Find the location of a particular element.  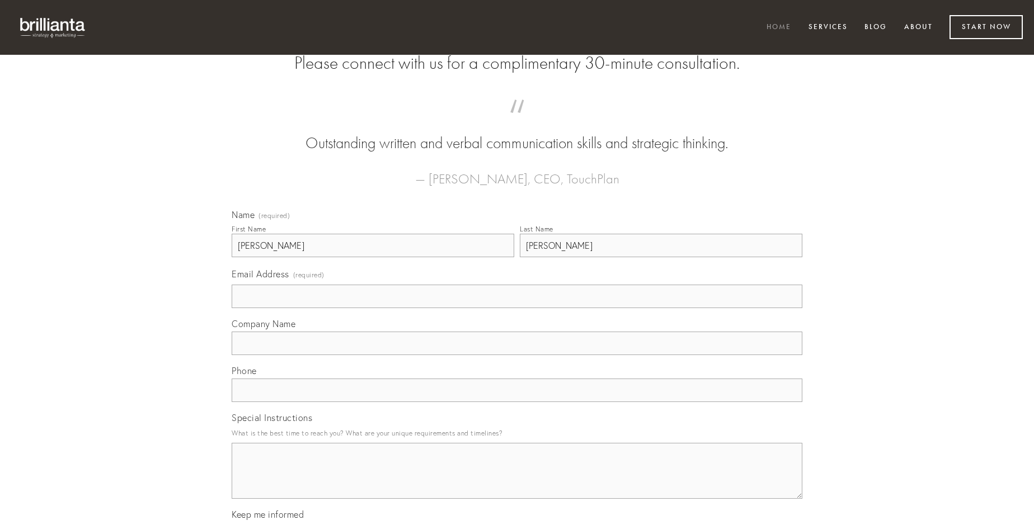

a: About is located at coordinates (918, 27).